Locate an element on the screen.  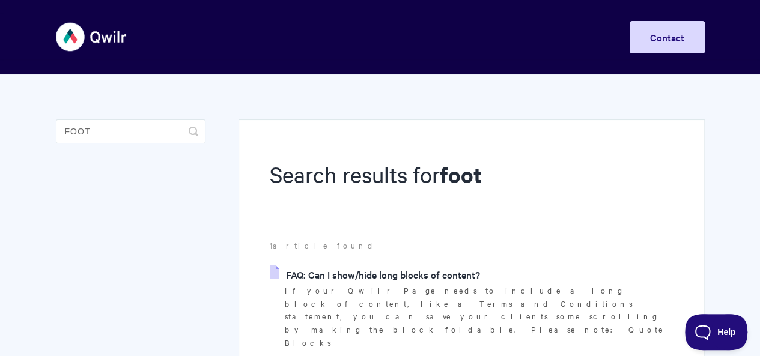
a: Contact is located at coordinates (667, 37).